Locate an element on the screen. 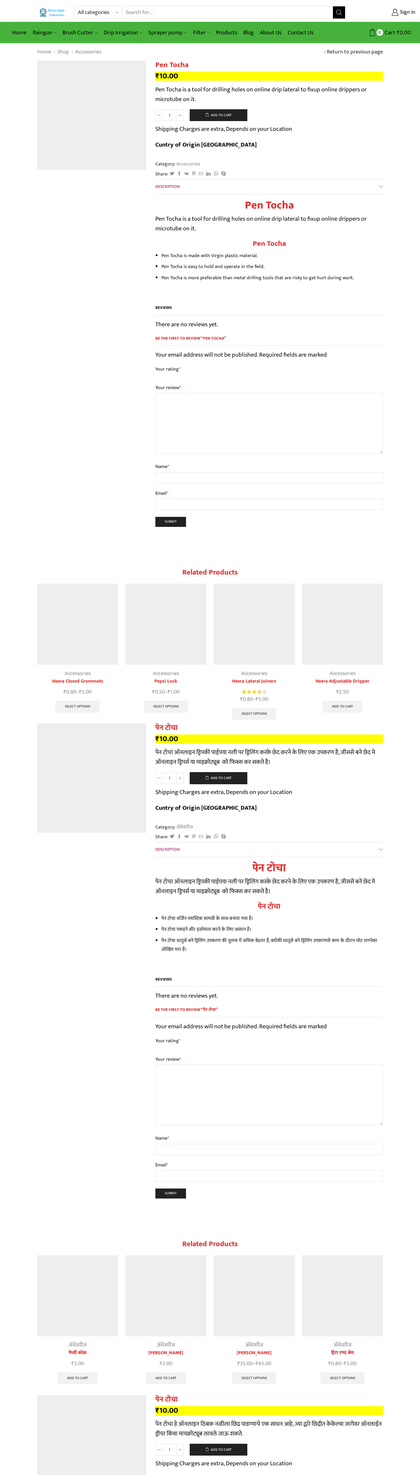 The width and height of the screenshot is (420, 1475). li: पेन टोचा धातुसे बने ड्रिलिंग उपकरण की तुलना में अधिक बेहतर है, क्योंकी धातूसे बने ड्रिलिंग उपकरणस... is located at coordinates (272, 945).